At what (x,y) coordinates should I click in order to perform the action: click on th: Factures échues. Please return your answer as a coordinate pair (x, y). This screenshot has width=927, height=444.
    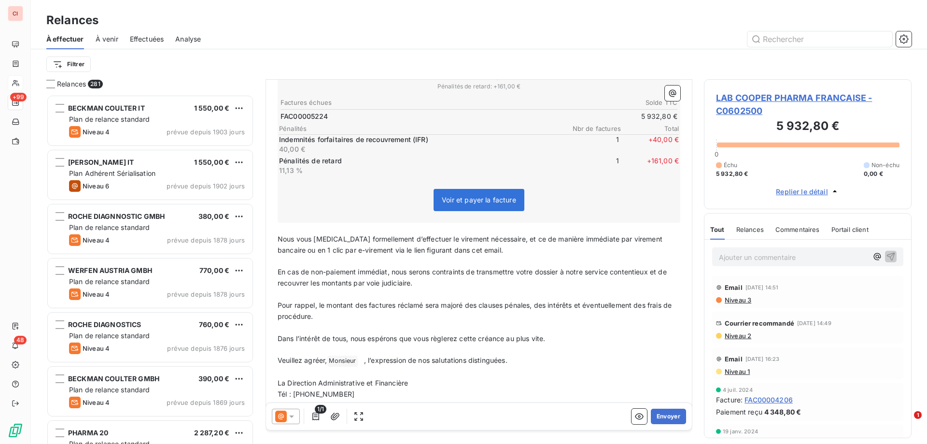
    Looking at the image, I should click on (379, 102).